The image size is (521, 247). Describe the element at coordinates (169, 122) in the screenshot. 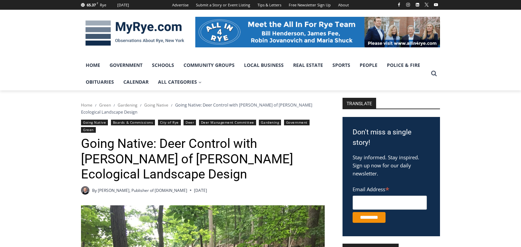

I see `a: City of Rye` at that location.